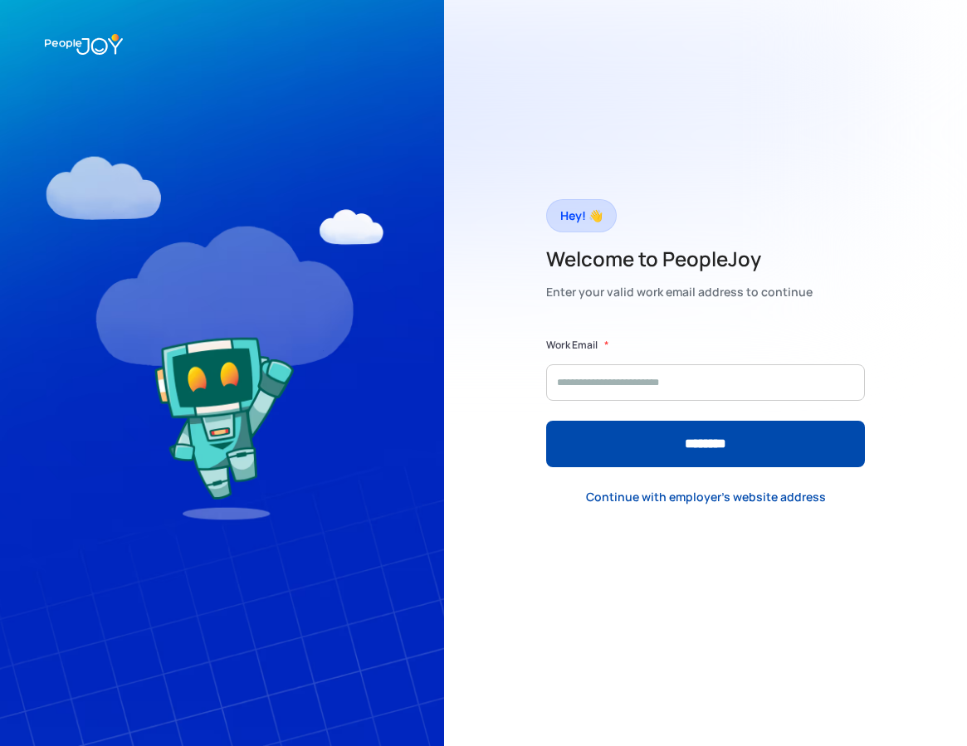  What do you see at coordinates (706, 402) in the screenshot?
I see `form: Form` at bounding box center [706, 402].